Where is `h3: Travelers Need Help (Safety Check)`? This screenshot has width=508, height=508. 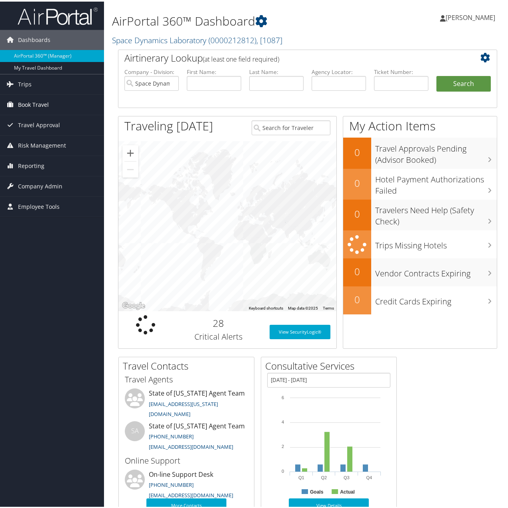
h3: Travelers Need Help (Safety Check) is located at coordinates (436, 212).